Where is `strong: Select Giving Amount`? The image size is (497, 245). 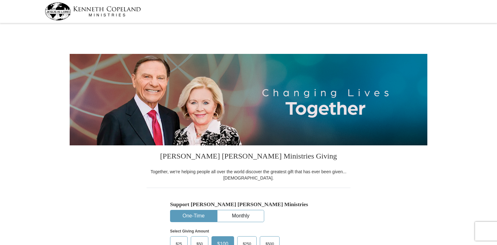 strong: Select Giving Amount is located at coordinates (189, 231).